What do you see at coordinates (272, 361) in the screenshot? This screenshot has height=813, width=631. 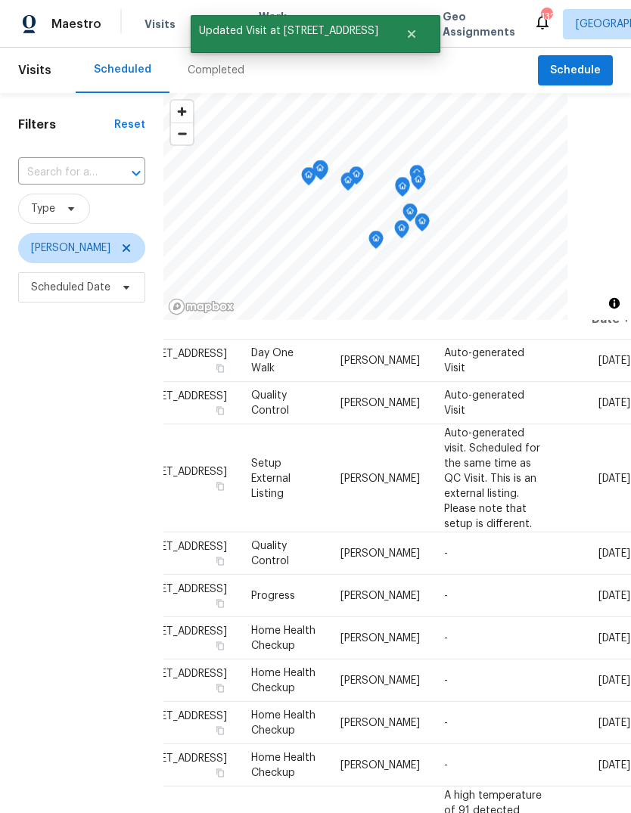 I see `span: Day One Walk` at bounding box center [272, 361].